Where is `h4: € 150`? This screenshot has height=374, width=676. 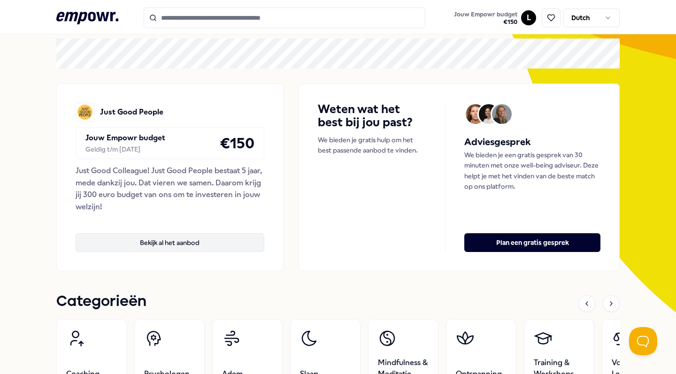
h4: € 150 is located at coordinates (237, 143).